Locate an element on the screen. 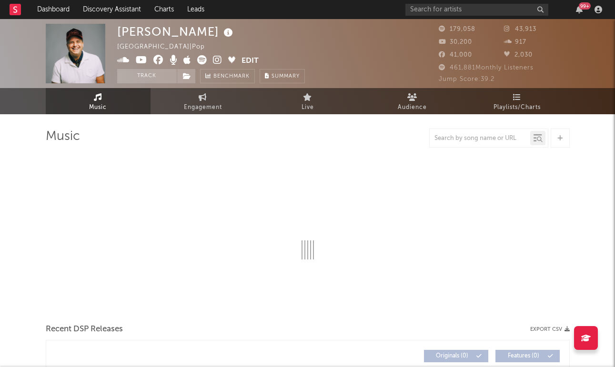  span: 2,030 is located at coordinates (518, 55).